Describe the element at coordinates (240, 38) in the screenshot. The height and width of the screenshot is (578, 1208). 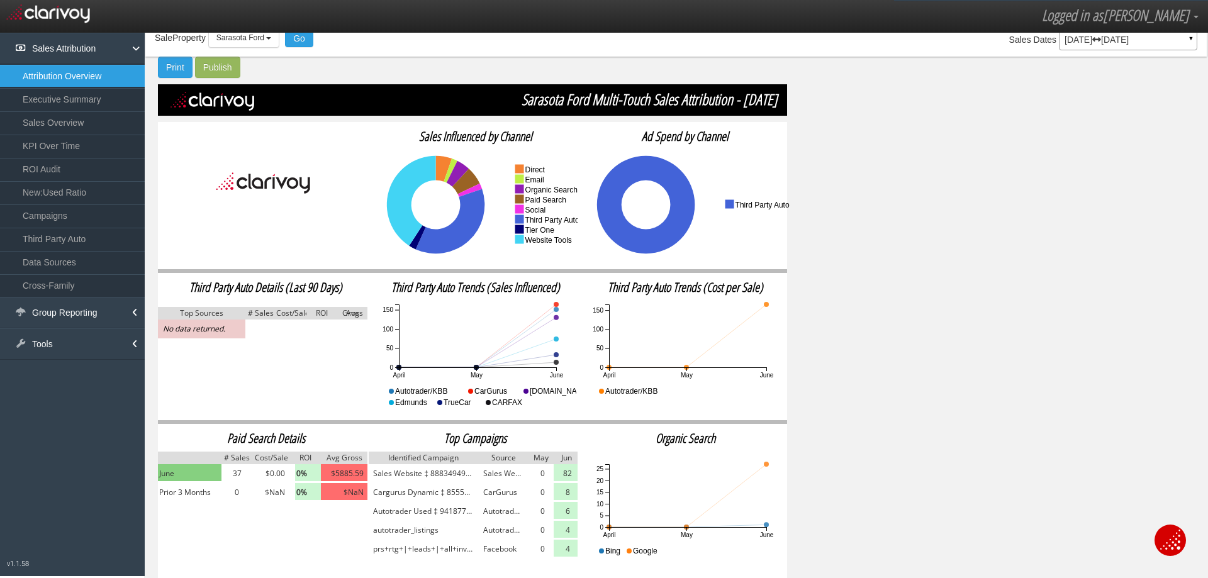
I see `span: Sarasota Ford` at that location.